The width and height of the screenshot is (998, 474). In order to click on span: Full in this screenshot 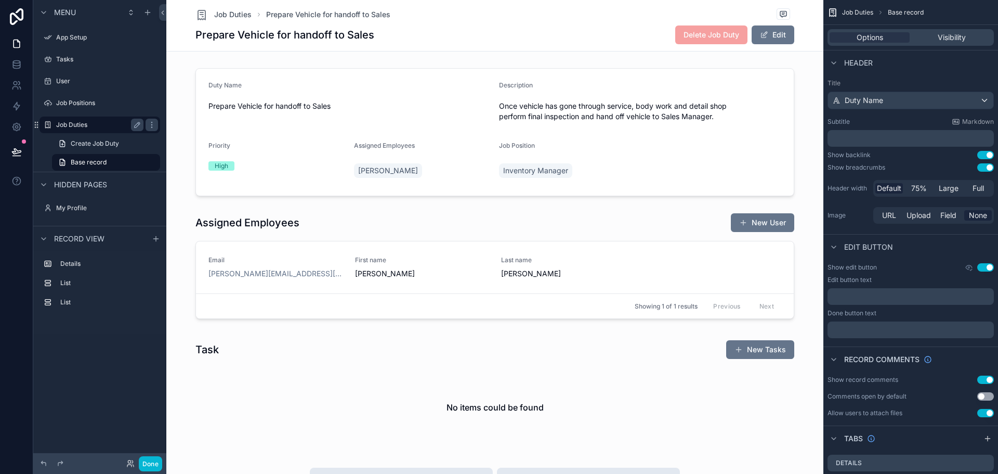, I will do `click(979, 188)`.